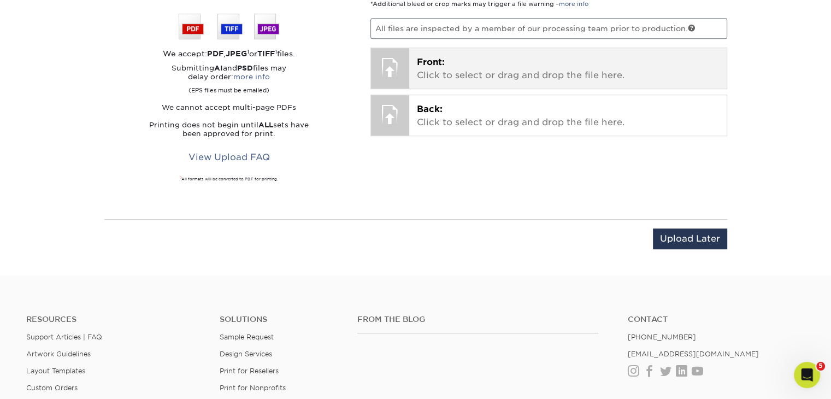 This screenshot has width=831, height=399. I want to click on div: All formats will be converted to PDF for printing., so click(229, 179).